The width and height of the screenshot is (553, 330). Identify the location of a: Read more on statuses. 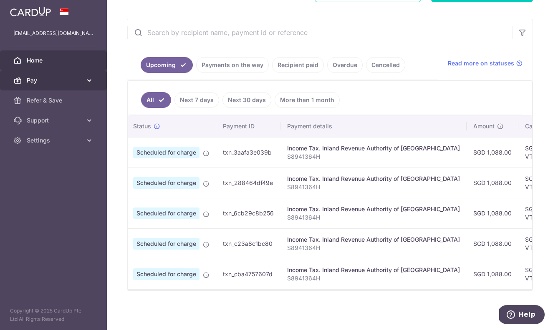
(485, 63).